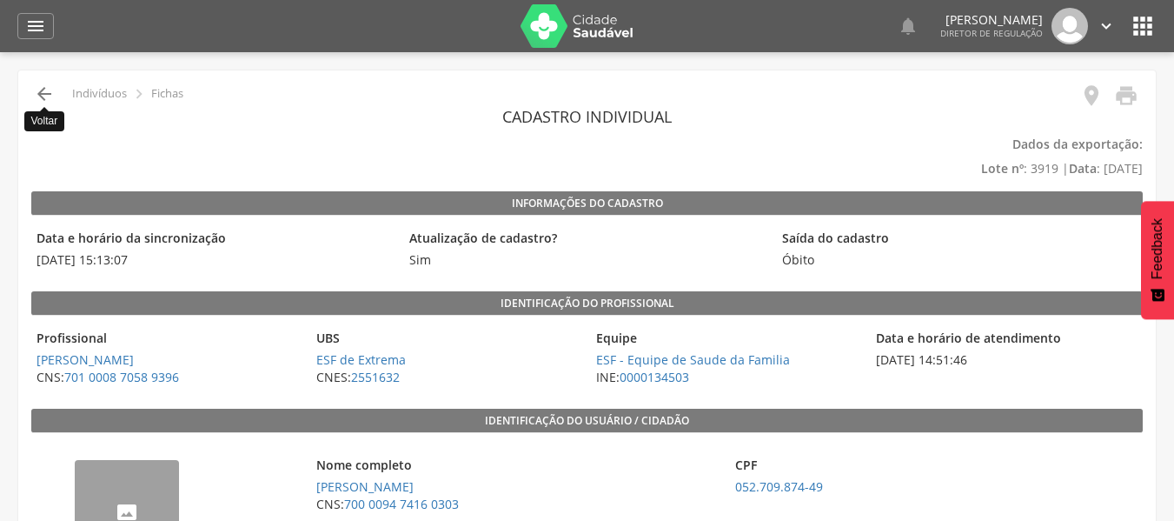 The image size is (1174, 521). What do you see at coordinates (958, 260) in the screenshot?
I see `span: Óbito` at bounding box center [958, 260].